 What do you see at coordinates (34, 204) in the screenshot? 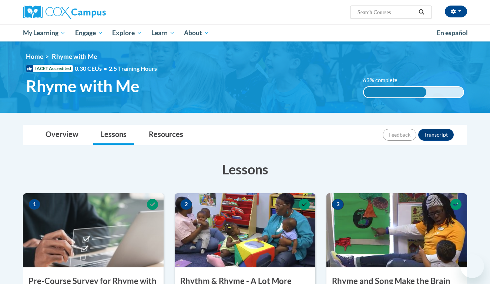
I see `span: 1` at bounding box center [34, 204].